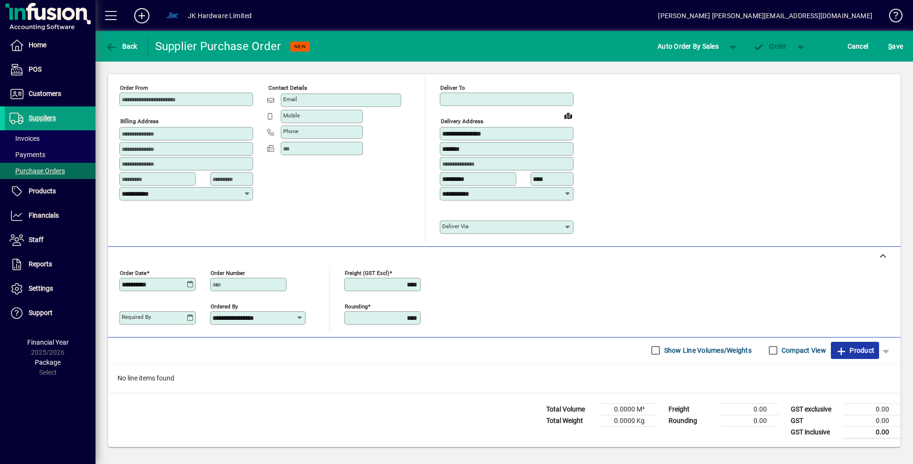 This screenshot has height=464, width=913. I want to click on span: Back, so click(121, 46).